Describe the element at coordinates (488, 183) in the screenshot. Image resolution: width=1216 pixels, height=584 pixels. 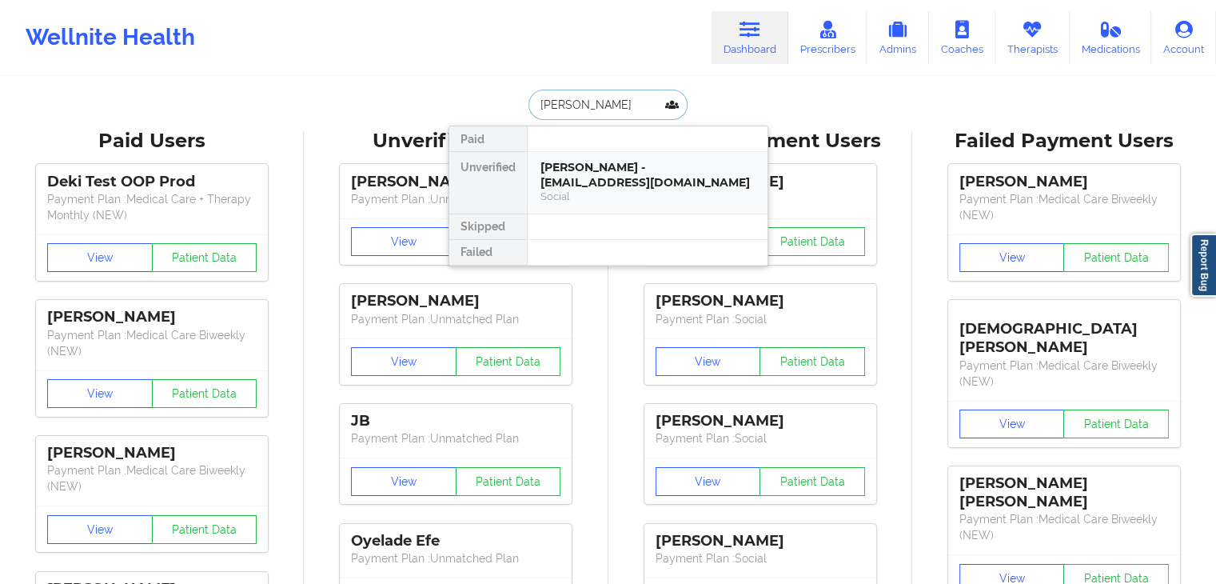
I see `div: Unverified` at that location.